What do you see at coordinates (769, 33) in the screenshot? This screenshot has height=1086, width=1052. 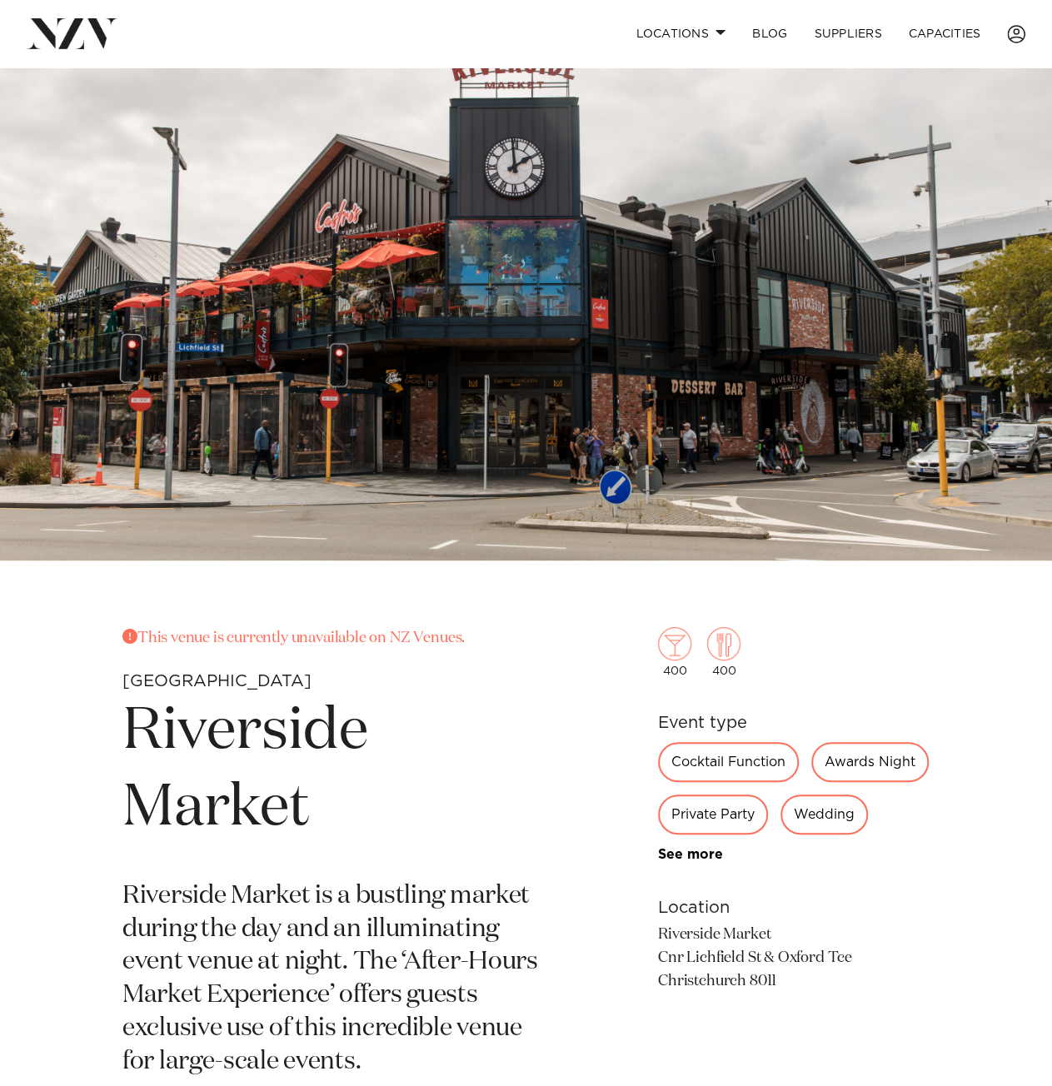 I see `a: BLOG` at bounding box center [769, 33].